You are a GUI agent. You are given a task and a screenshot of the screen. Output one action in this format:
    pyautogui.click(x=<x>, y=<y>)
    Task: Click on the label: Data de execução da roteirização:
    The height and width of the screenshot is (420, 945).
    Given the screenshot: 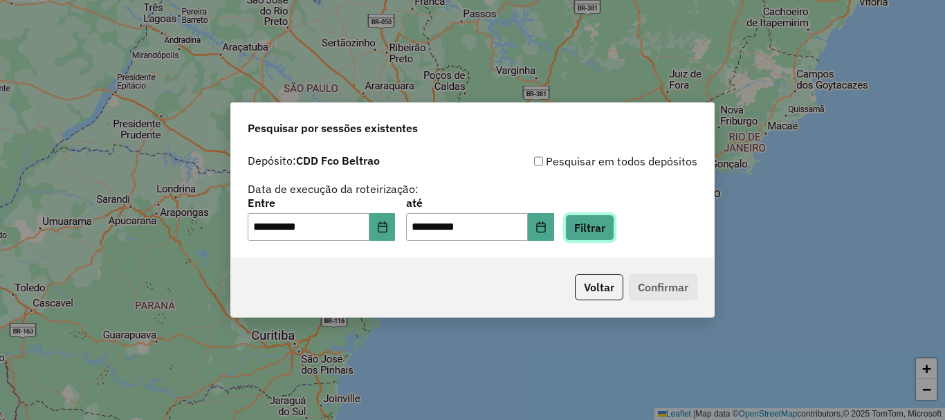 What is the action you would take?
    pyautogui.click(x=333, y=189)
    